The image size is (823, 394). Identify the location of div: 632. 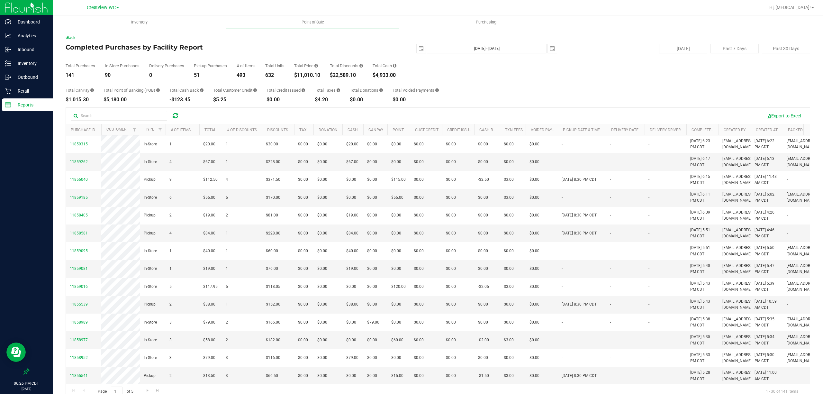
(275, 75).